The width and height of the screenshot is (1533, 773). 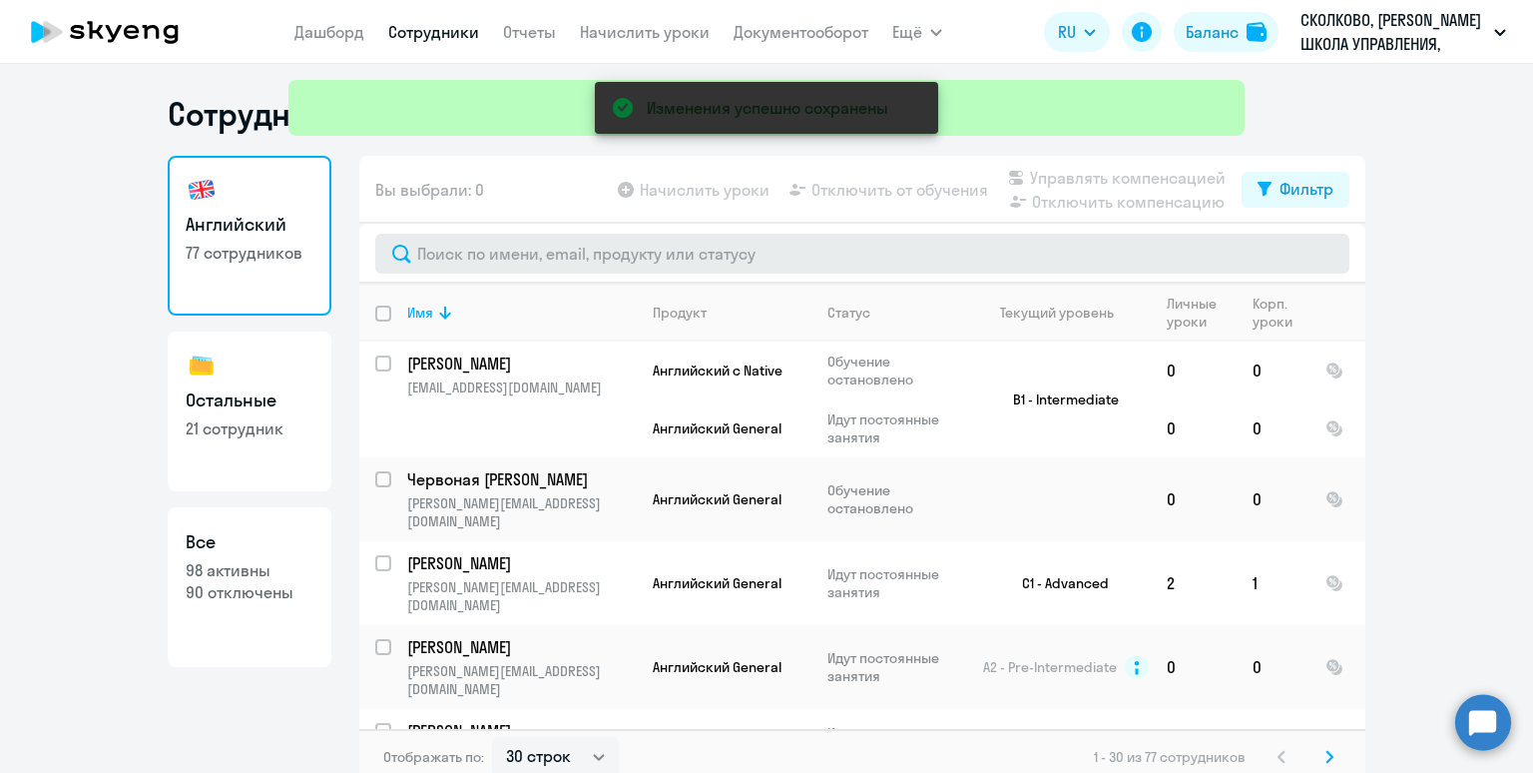 What do you see at coordinates (1058, 583) in the screenshot?
I see `td: C1 - Advanced` at bounding box center [1058, 583].